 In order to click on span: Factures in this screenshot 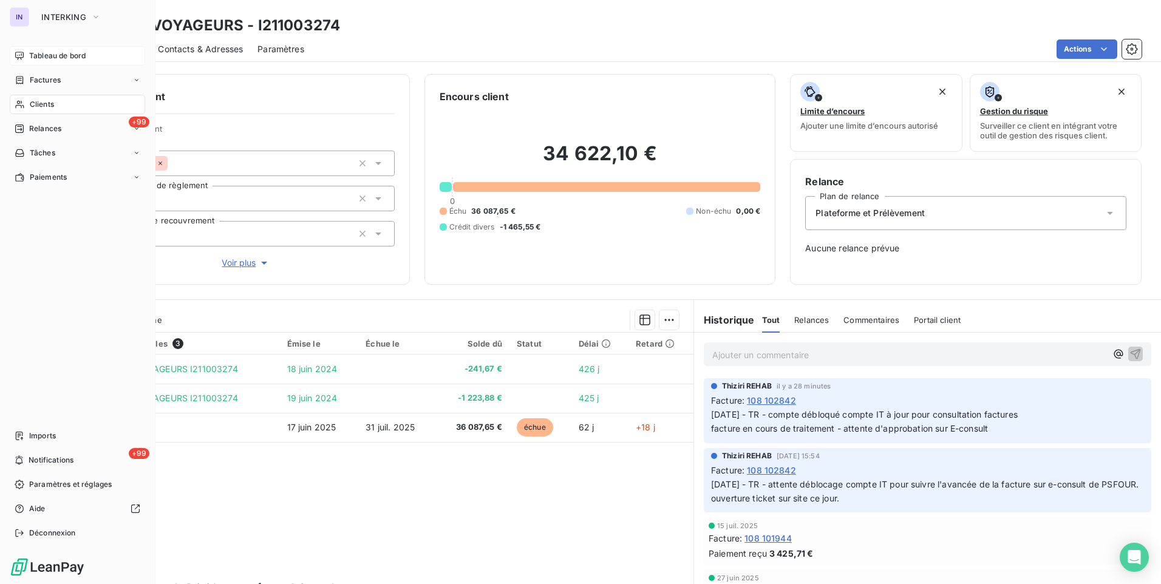, I will do `click(45, 80)`.